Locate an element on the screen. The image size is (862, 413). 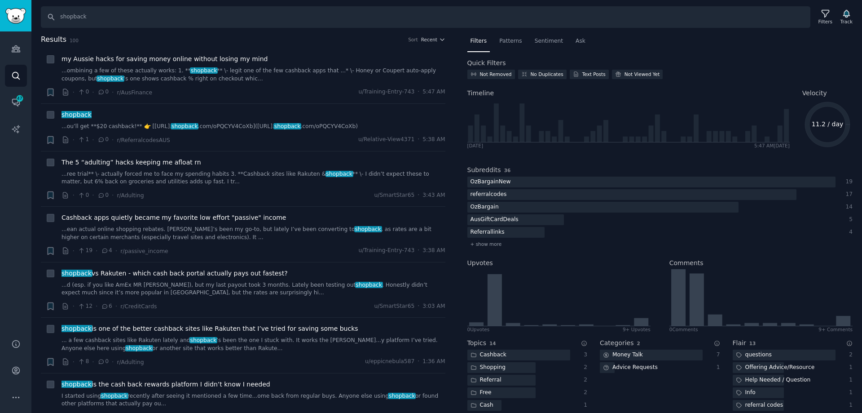
h2: Categories is located at coordinates (616, 342).